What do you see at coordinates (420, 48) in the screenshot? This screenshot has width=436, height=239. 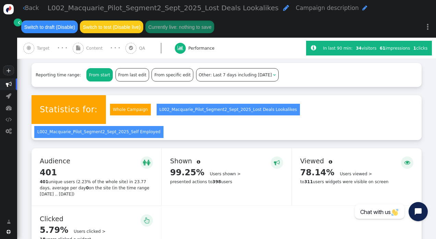 I see `span: clicks` at bounding box center [420, 48].